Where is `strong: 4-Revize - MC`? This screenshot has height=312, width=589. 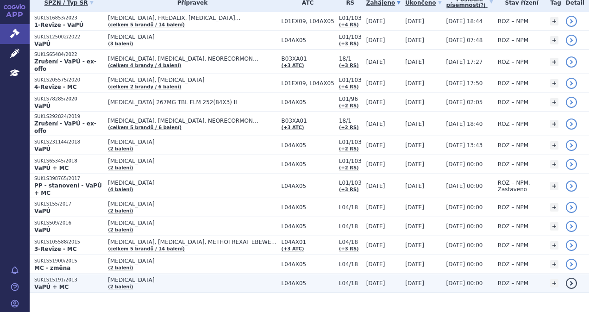 strong: 4-Revize - MC is located at coordinates (56, 87).